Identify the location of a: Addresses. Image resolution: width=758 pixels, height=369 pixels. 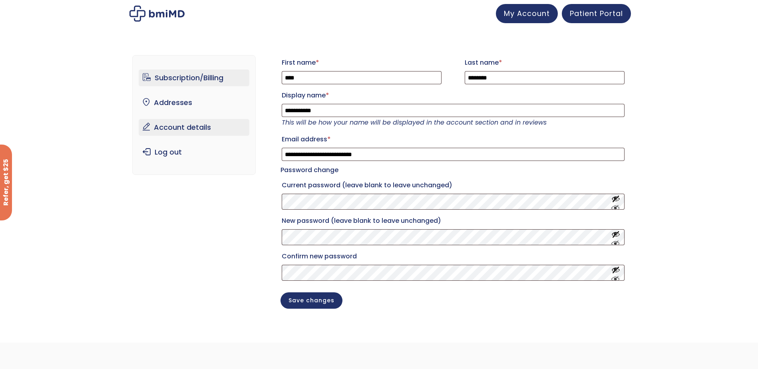
(194, 103).